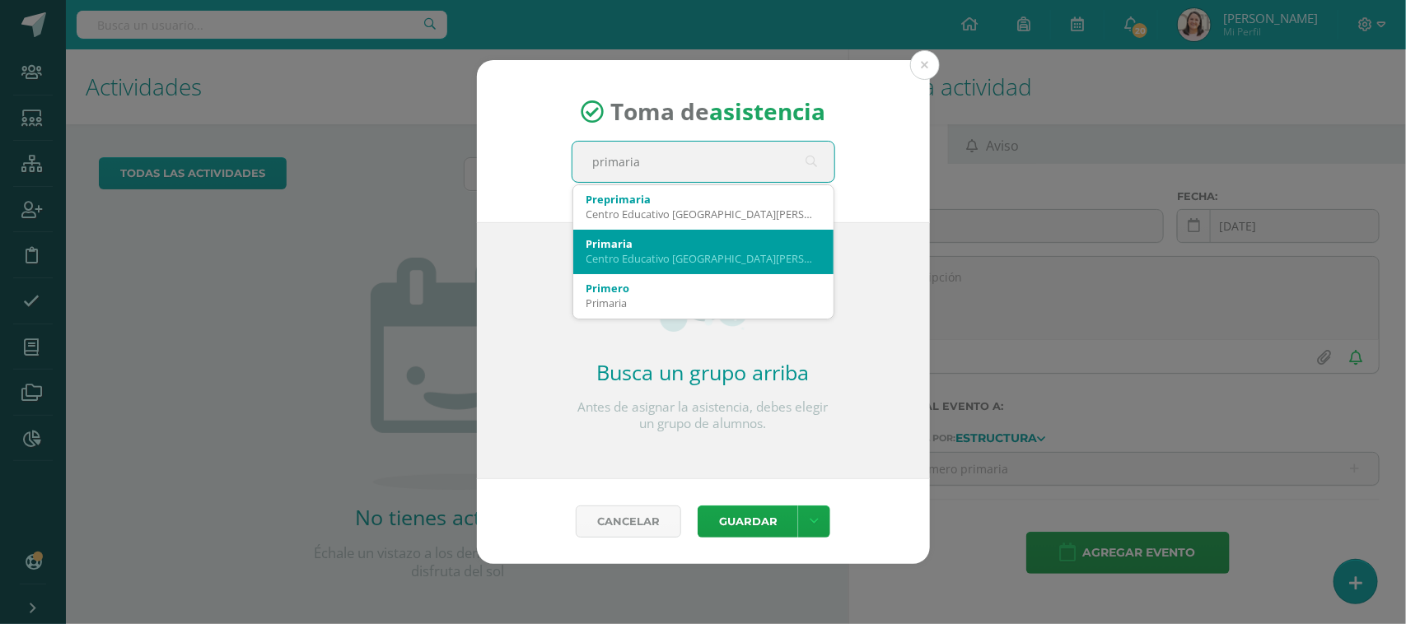 Image resolution: width=1406 pixels, height=624 pixels. I want to click on strong: asistencia, so click(767, 112).